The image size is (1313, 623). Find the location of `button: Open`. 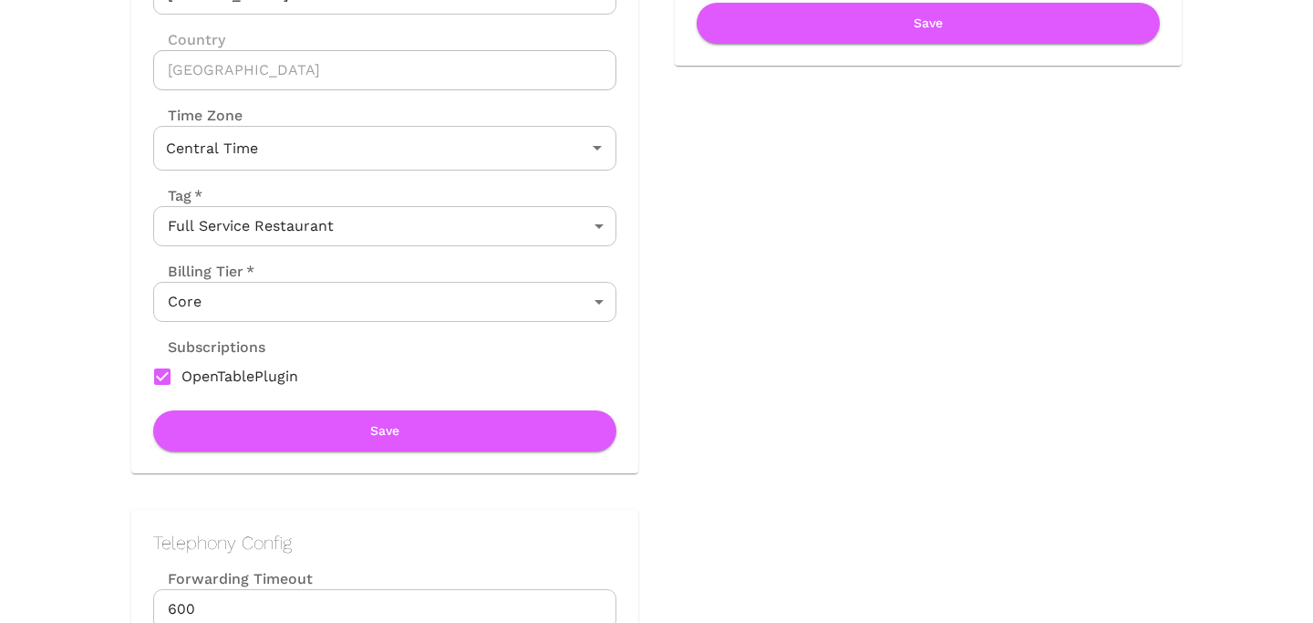

button: Open is located at coordinates (597, 148).